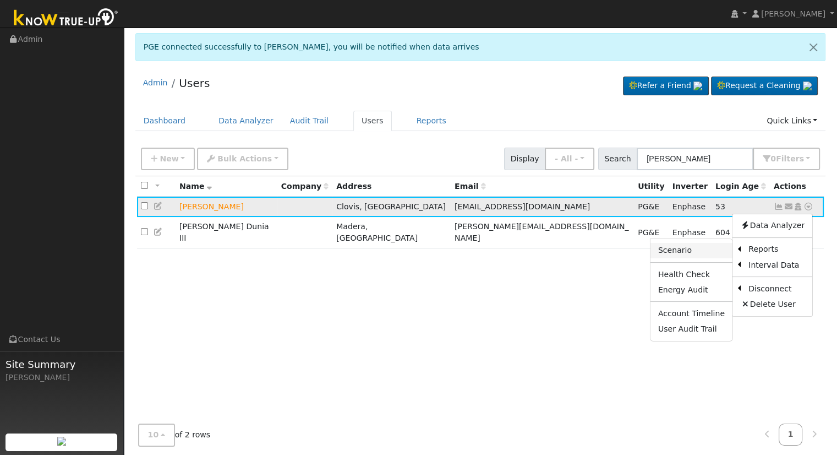 This screenshot has width=837, height=455. I want to click on div: Address, so click(391, 186).